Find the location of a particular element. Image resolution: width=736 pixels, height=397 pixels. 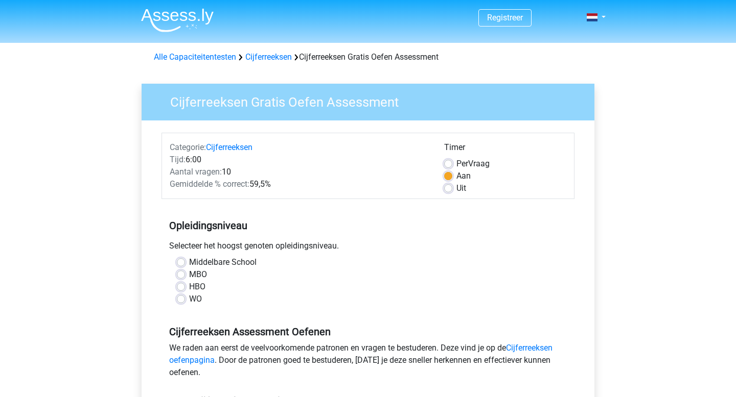

div: Cijferreeksen Gratis Oefen Assessment is located at coordinates (368, 57).